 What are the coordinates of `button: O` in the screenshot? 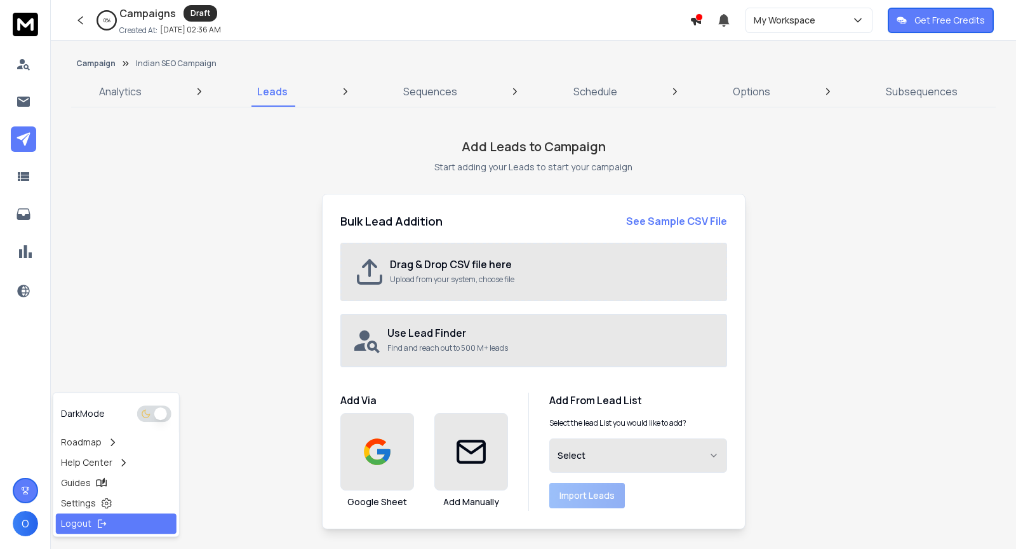 It's located at (25, 523).